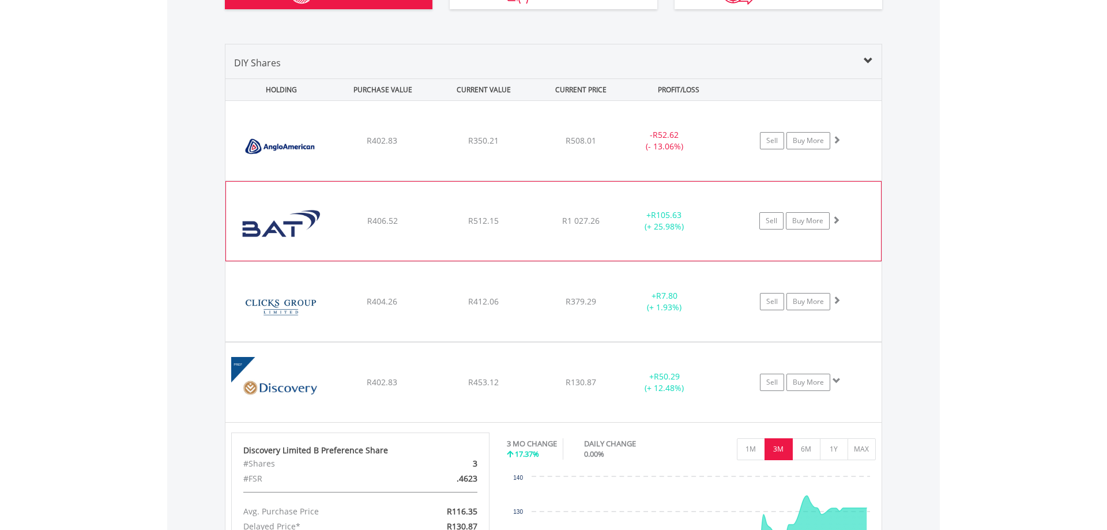  What do you see at coordinates (666, 295) in the screenshot?
I see `span: R7.80` at bounding box center [666, 295].